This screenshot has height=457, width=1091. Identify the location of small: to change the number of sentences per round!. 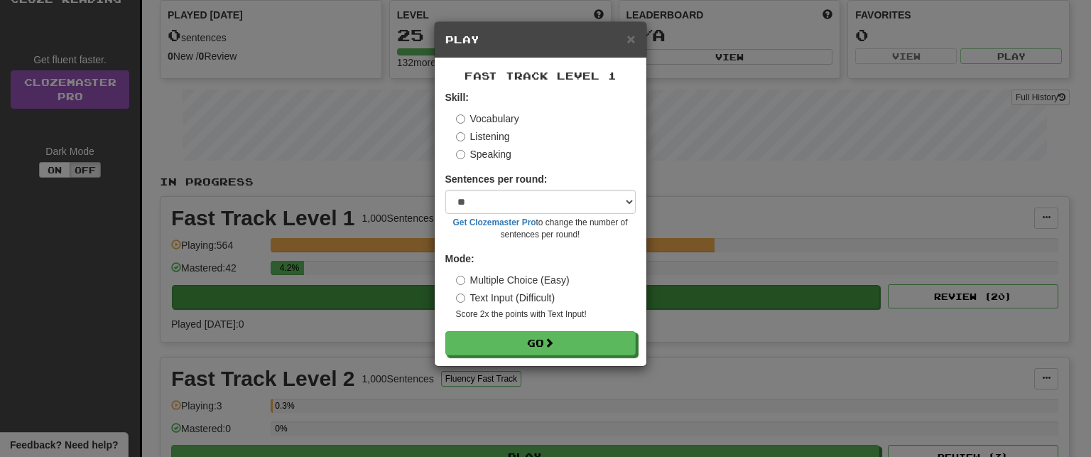
(541, 229).